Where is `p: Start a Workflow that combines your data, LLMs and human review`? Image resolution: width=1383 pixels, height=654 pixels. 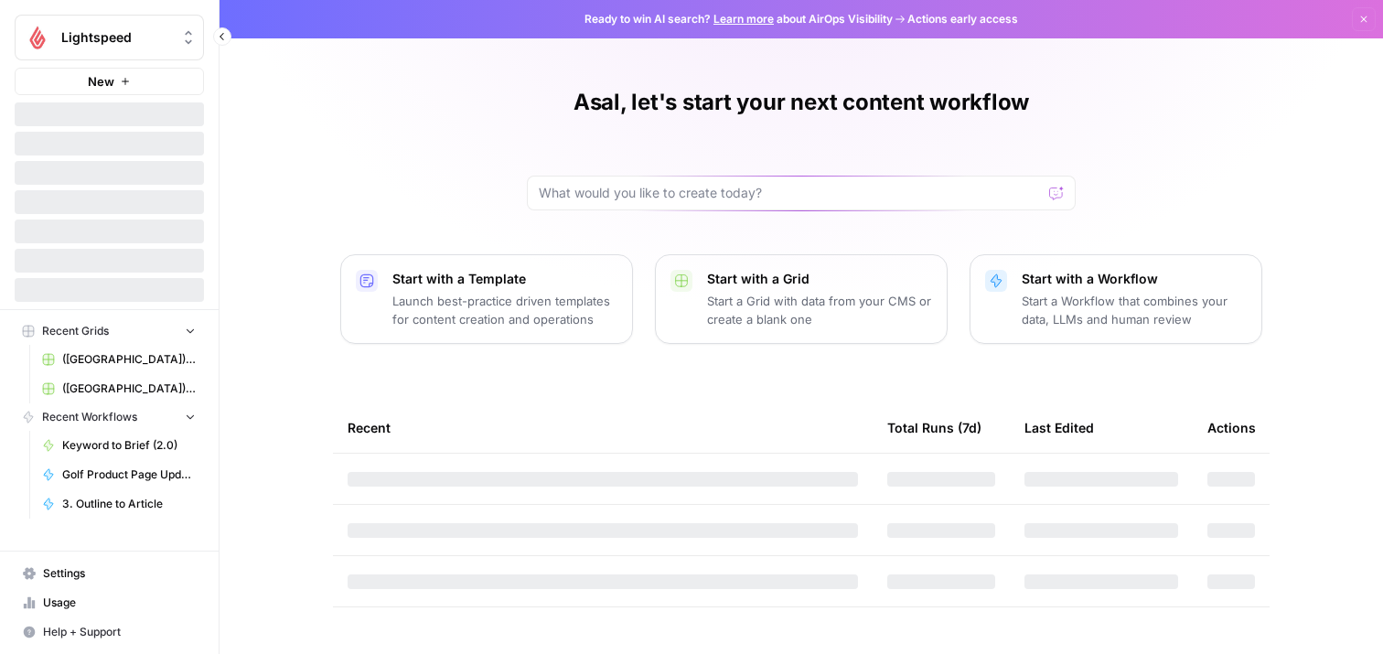 p: Start a Workflow that combines your data, LLMs and human review is located at coordinates (1135, 310).